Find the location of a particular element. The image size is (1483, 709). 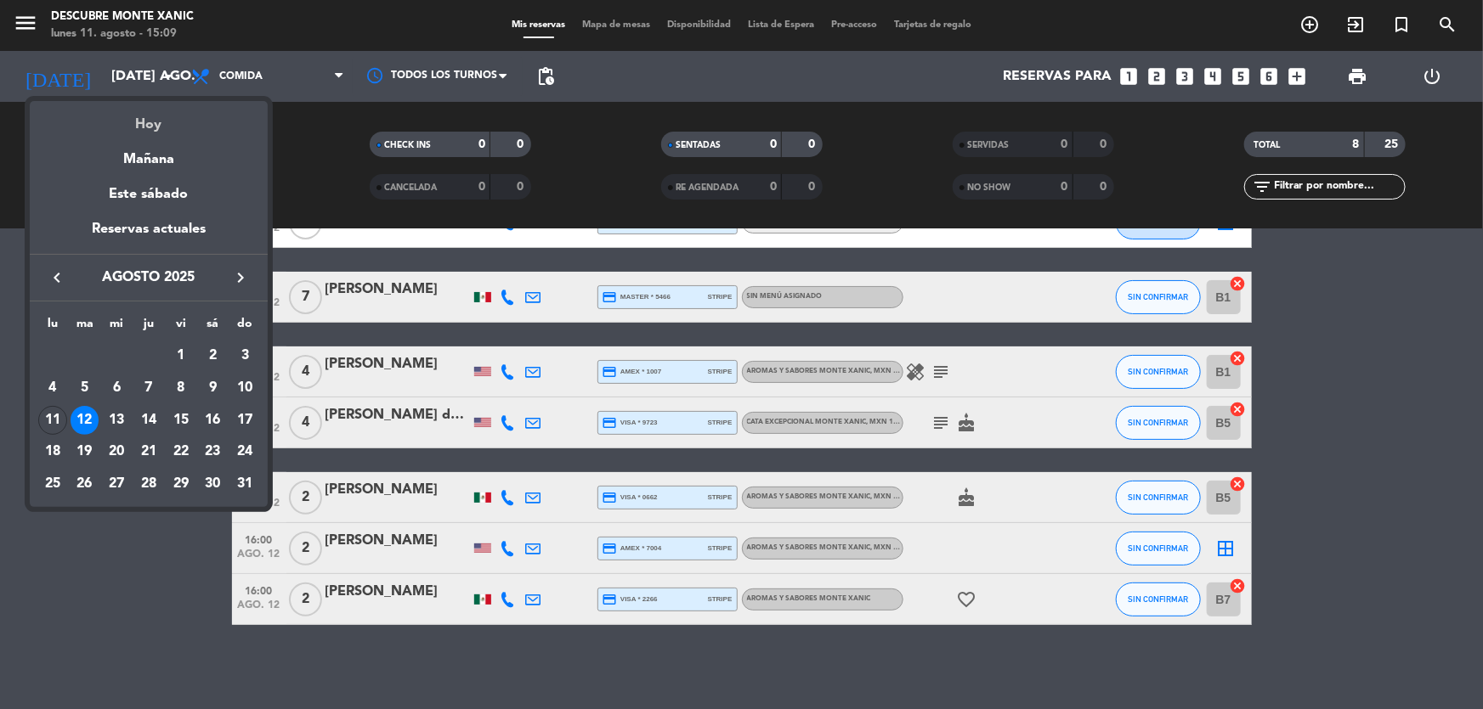

div: 25 is located at coordinates (53, 484).